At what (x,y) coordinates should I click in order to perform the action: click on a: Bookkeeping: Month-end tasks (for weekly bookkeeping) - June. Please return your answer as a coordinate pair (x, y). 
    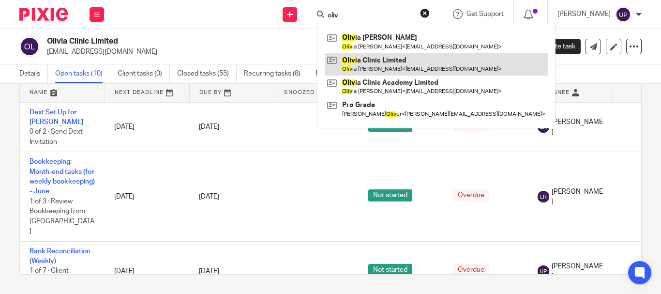
    Looking at the image, I should click on (62, 176).